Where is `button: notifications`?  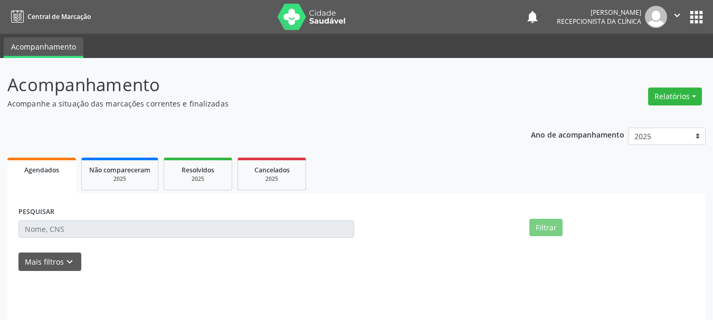
button: notifications is located at coordinates (533, 17).